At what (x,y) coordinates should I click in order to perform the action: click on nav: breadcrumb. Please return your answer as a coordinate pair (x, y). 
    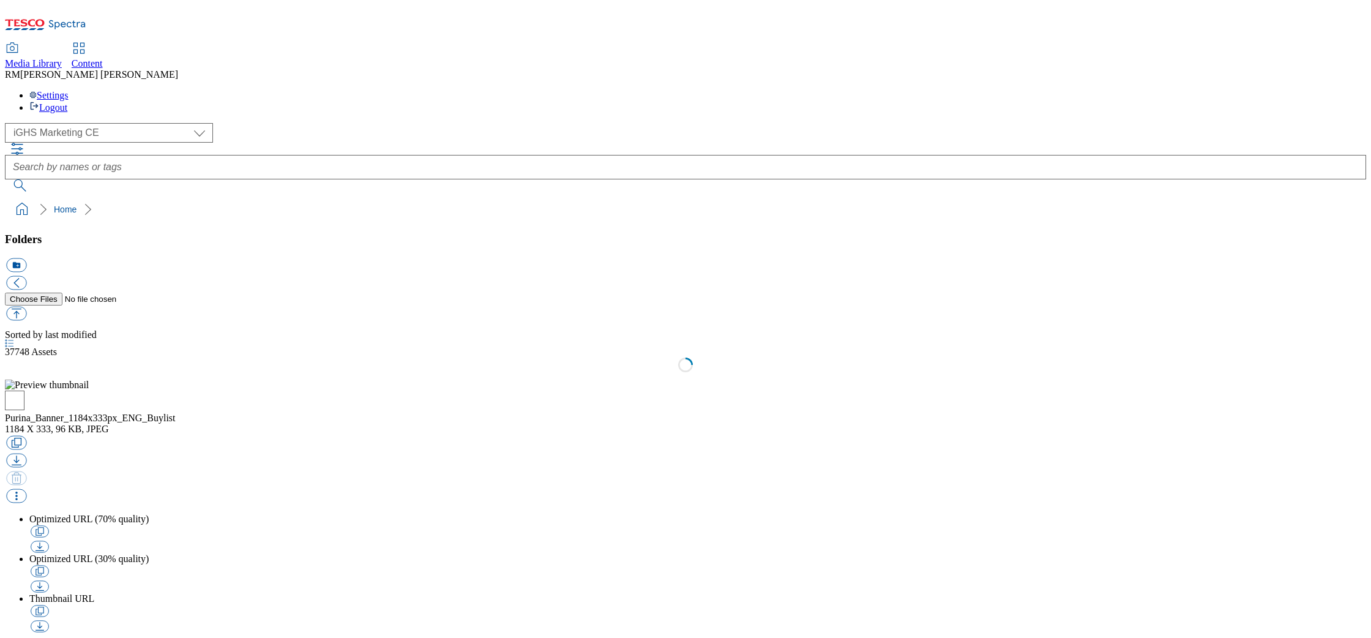
    Looking at the image, I should click on (685, 209).